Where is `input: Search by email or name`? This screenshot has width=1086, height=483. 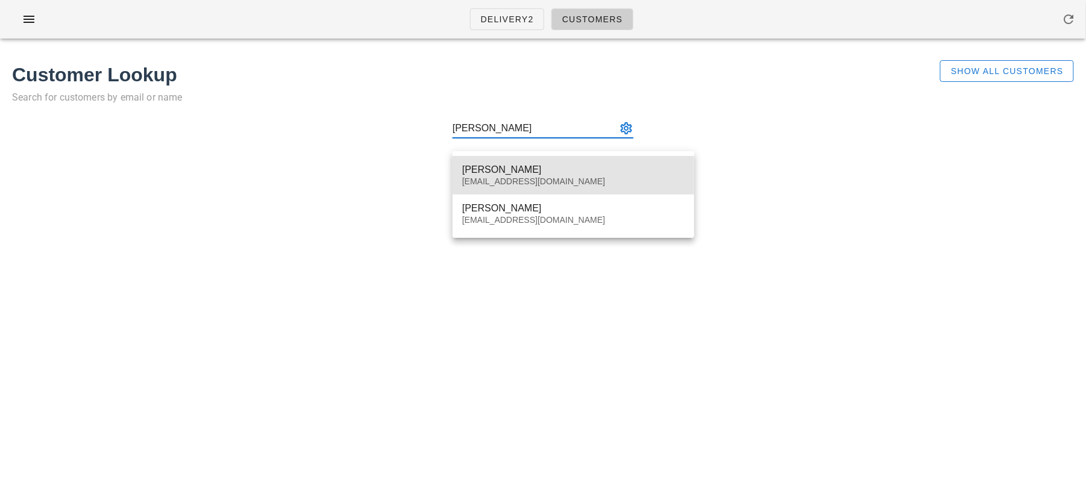 input: Search by email or name is located at coordinates (535, 128).